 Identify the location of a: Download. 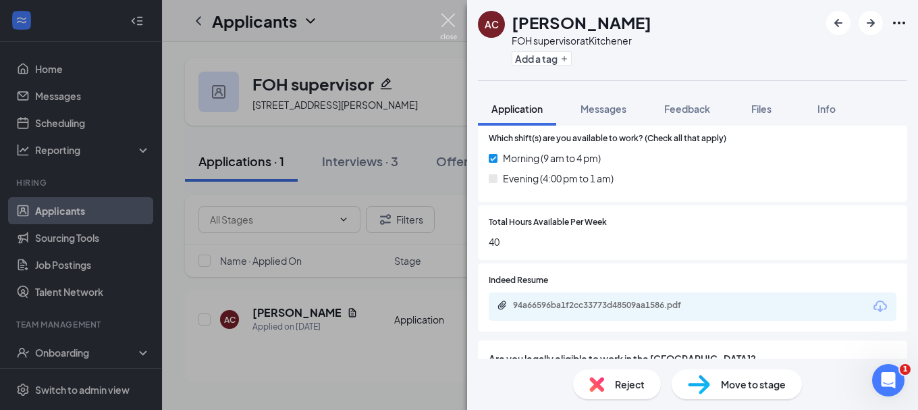
(880, 306).